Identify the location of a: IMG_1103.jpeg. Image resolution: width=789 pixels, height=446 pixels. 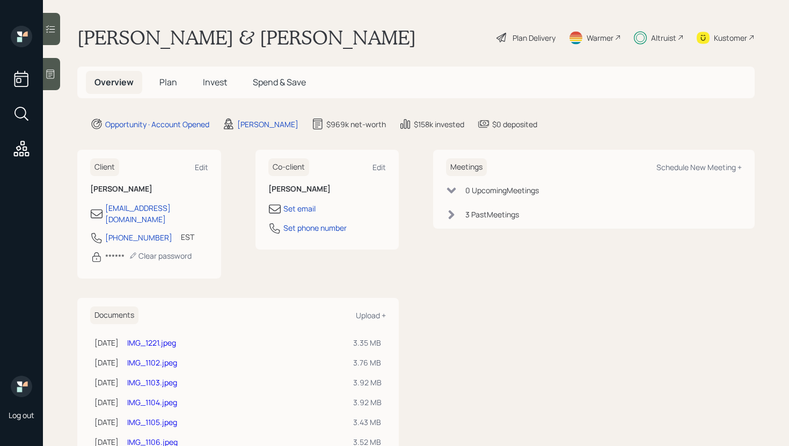
(152, 382).